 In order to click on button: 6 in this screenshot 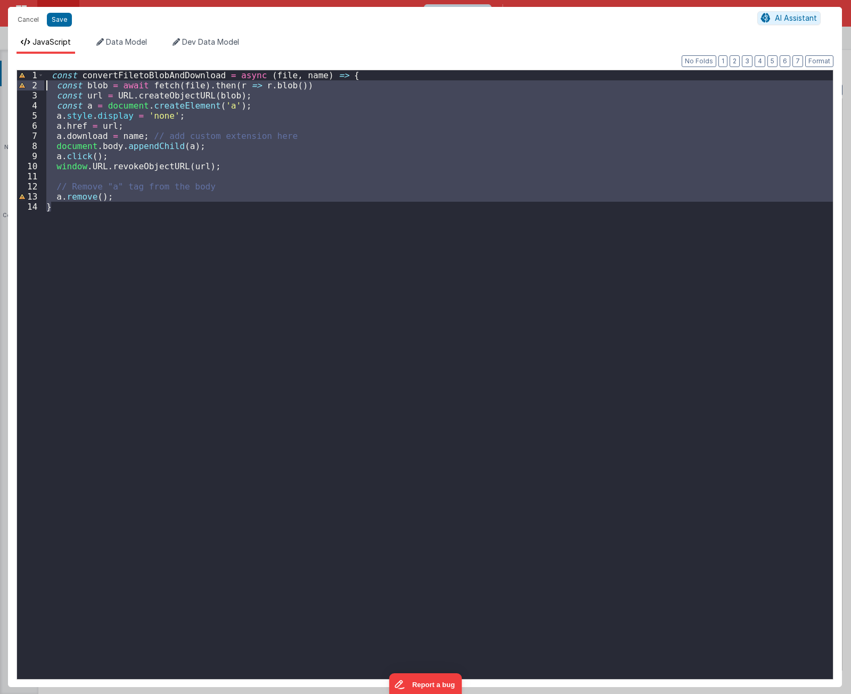, I will do `click(785, 61)`.